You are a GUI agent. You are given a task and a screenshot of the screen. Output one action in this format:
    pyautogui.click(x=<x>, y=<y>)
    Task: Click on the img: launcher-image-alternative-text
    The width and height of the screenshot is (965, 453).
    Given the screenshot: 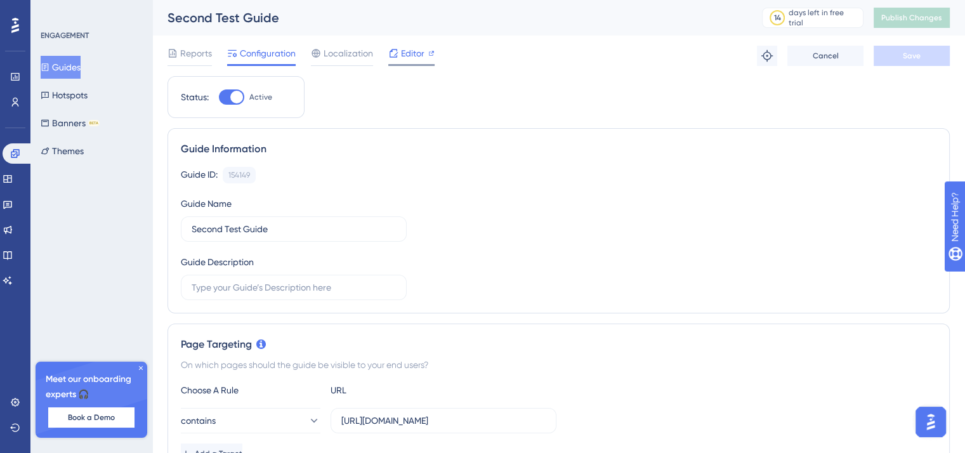 What is the action you would take?
    pyautogui.click(x=19, y=19)
    